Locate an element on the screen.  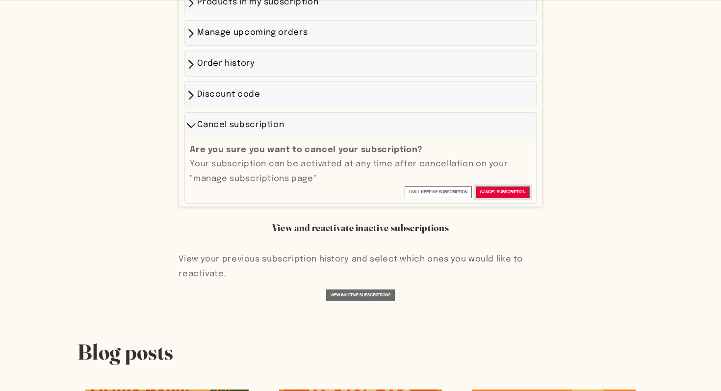
button: Cancel subscription is located at coordinates (503, 192).